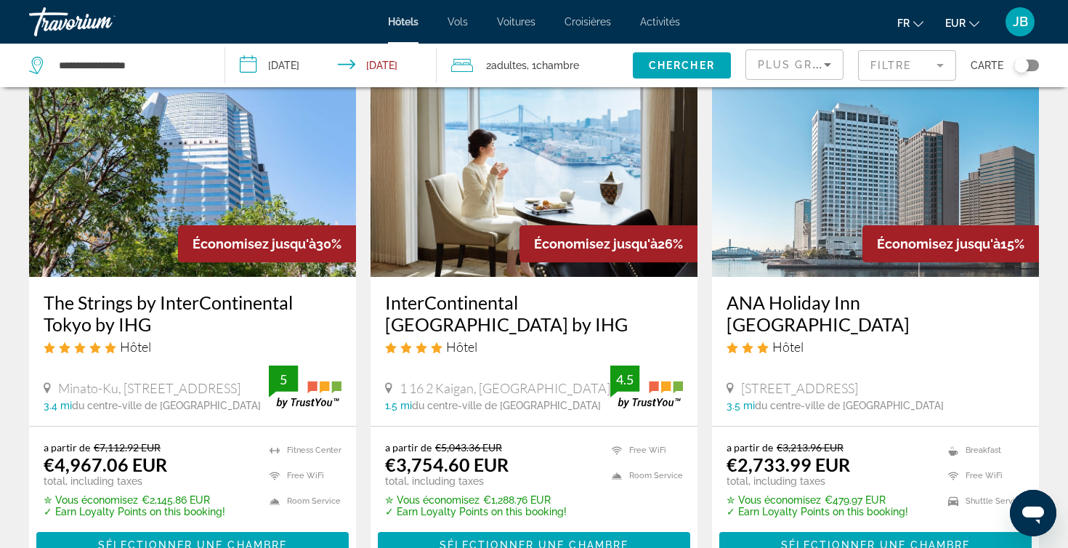 The height and width of the screenshot is (548, 1068). Describe the element at coordinates (983, 501) in the screenshot. I see `li: Shuttle Service` at that location.